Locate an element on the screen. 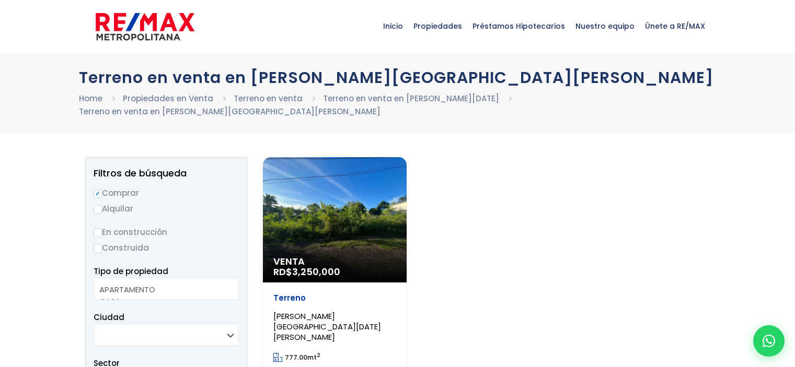  span: Préstamos Hipotecarios is located at coordinates (518, 26).